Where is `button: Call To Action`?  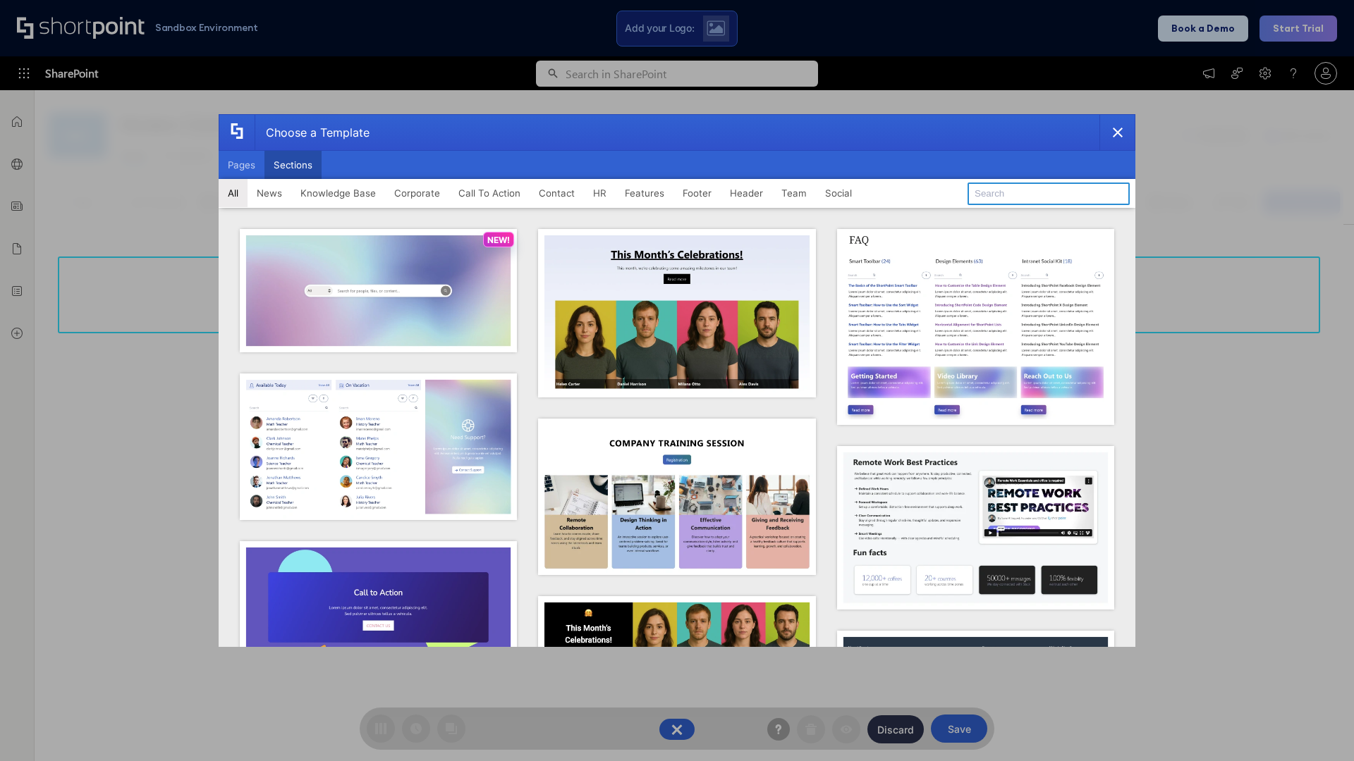
button: Call To Action is located at coordinates (489, 193).